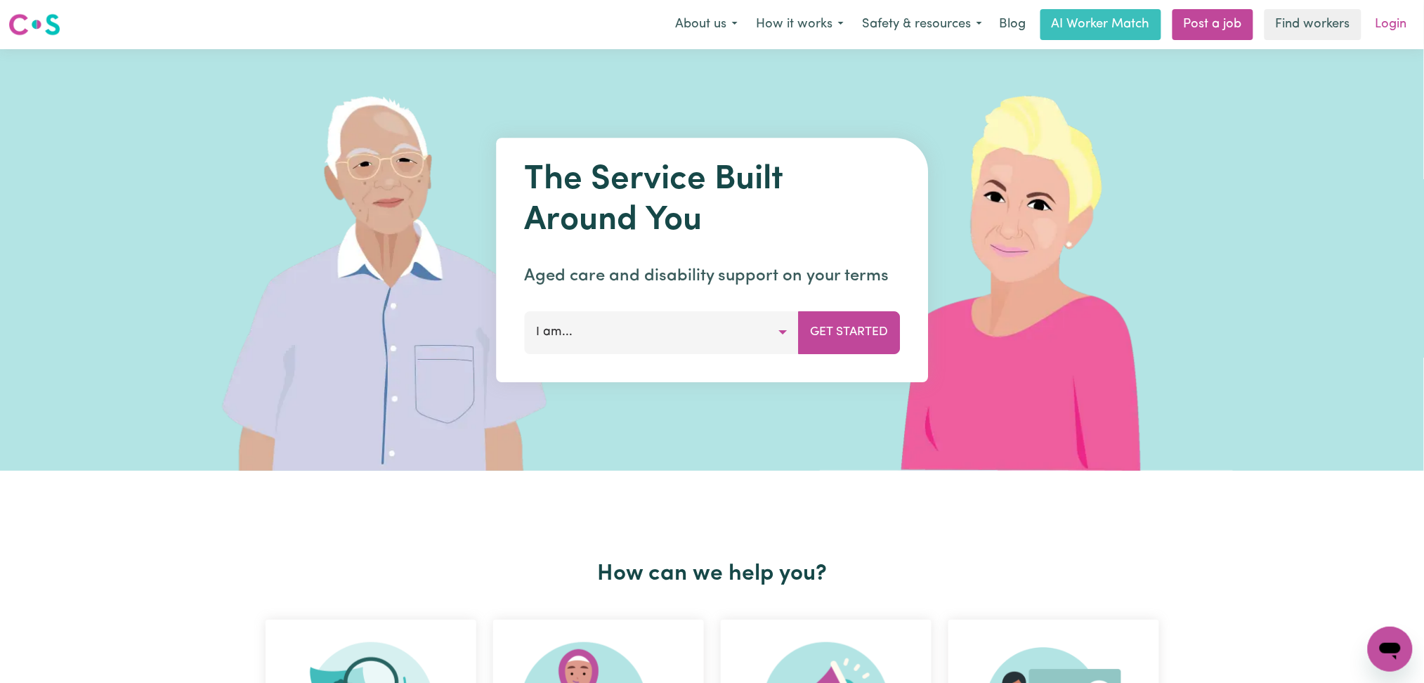 This screenshot has width=1424, height=683. What do you see at coordinates (849, 332) in the screenshot?
I see `button: Get Started` at bounding box center [849, 332].